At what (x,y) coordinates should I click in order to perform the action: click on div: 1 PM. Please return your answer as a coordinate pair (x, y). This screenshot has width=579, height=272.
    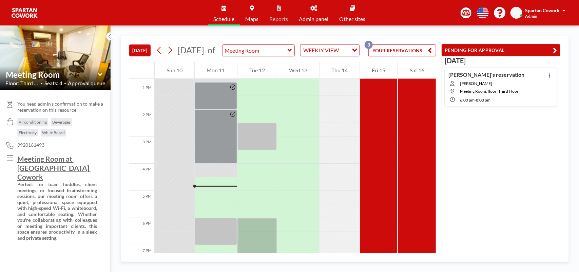
    Looking at the image, I should click on (142, 96).